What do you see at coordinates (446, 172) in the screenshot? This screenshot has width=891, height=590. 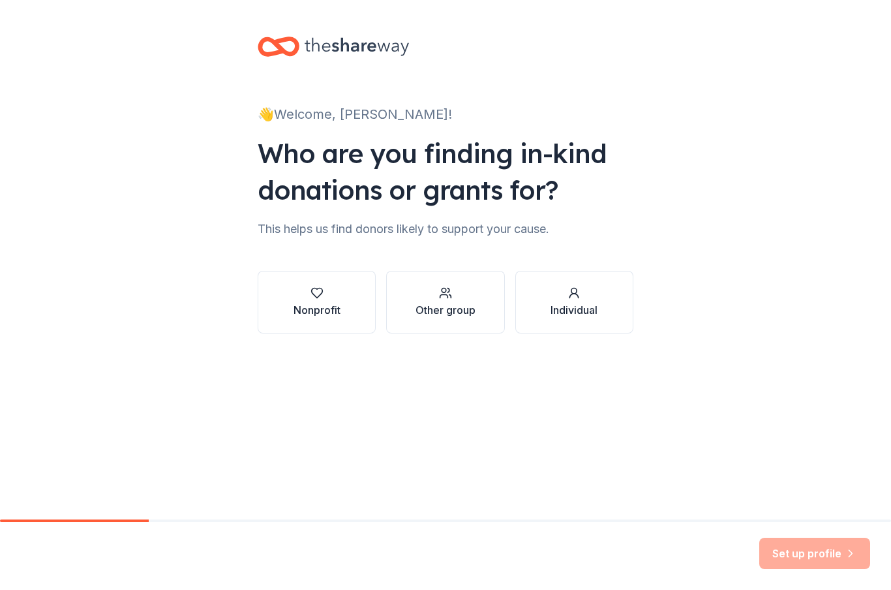 I see `div: Who are you finding in-kind donations or grants for?` at bounding box center [446, 172].